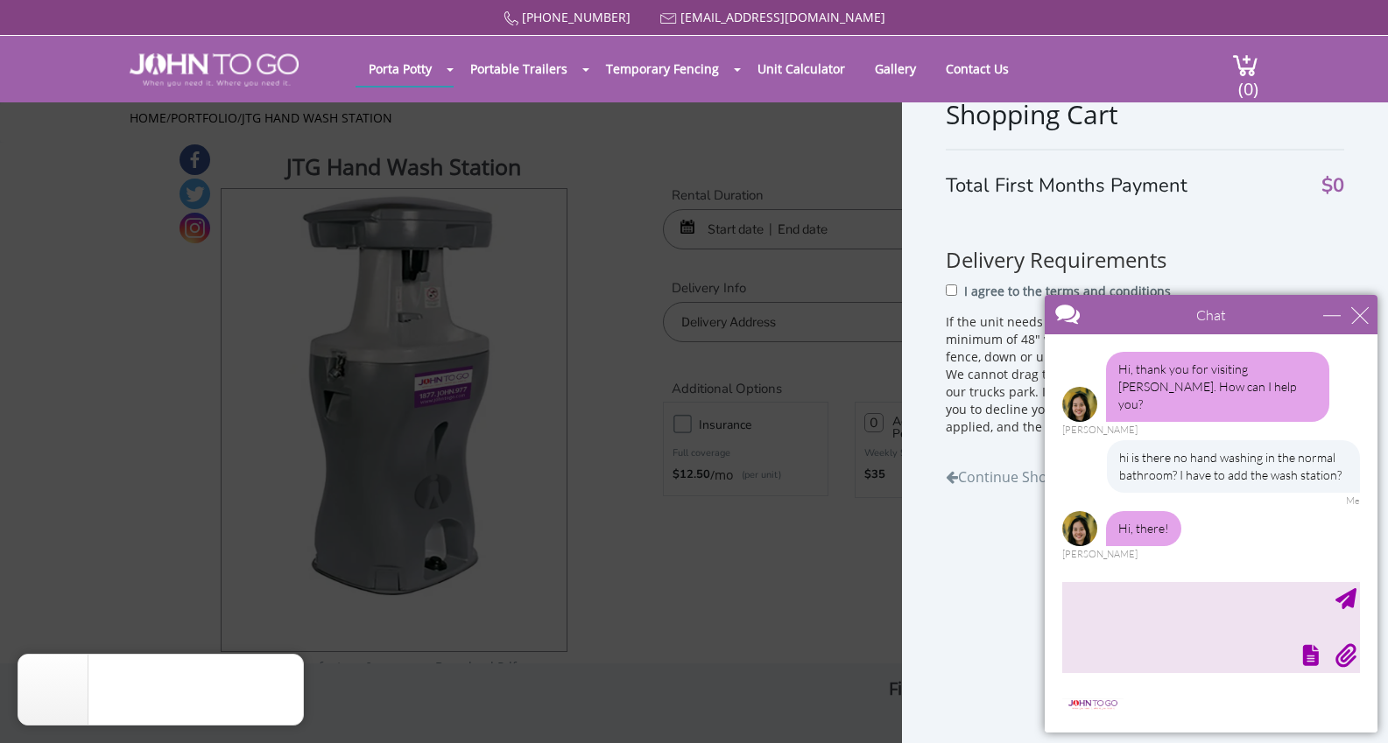 Image resolution: width=1388 pixels, height=743 pixels. What do you see at coordinates (400, 68) in the screenshot?
I see `a: Porta Potty` at bounding box center [400, 68].